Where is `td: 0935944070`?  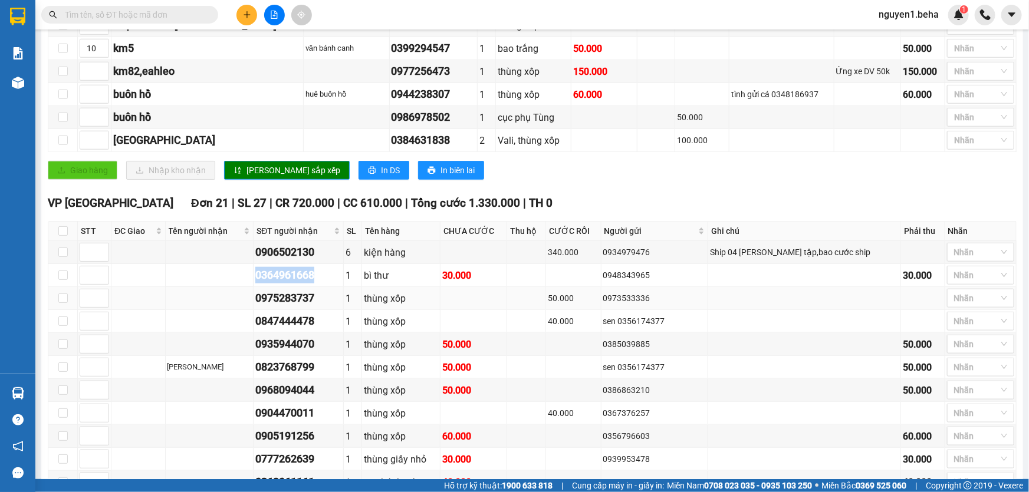
td: 0935944070 is located at coordinates (298, 344).